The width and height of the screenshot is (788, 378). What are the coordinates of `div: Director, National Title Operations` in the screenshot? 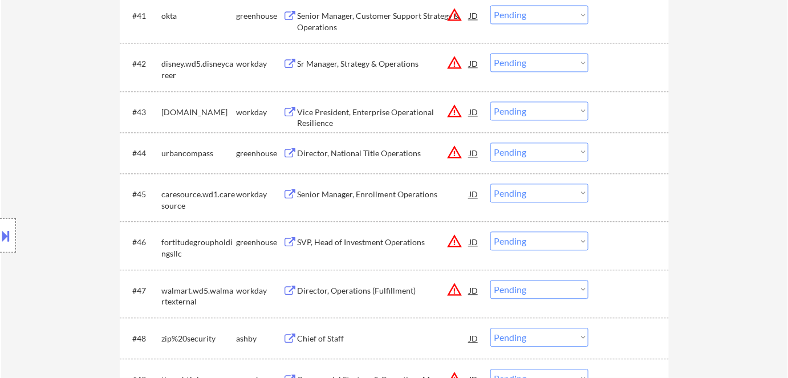 It's located at (383, 153).